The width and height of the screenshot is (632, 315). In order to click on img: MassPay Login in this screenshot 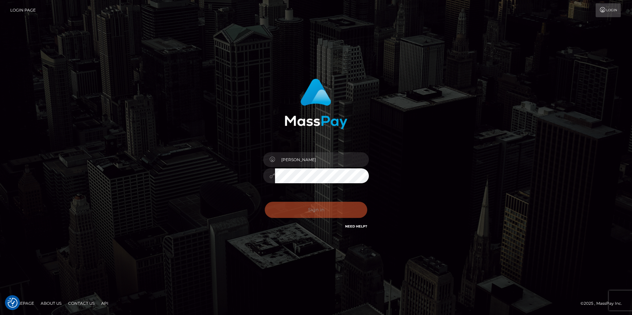, I will do `click(316, 104)`.